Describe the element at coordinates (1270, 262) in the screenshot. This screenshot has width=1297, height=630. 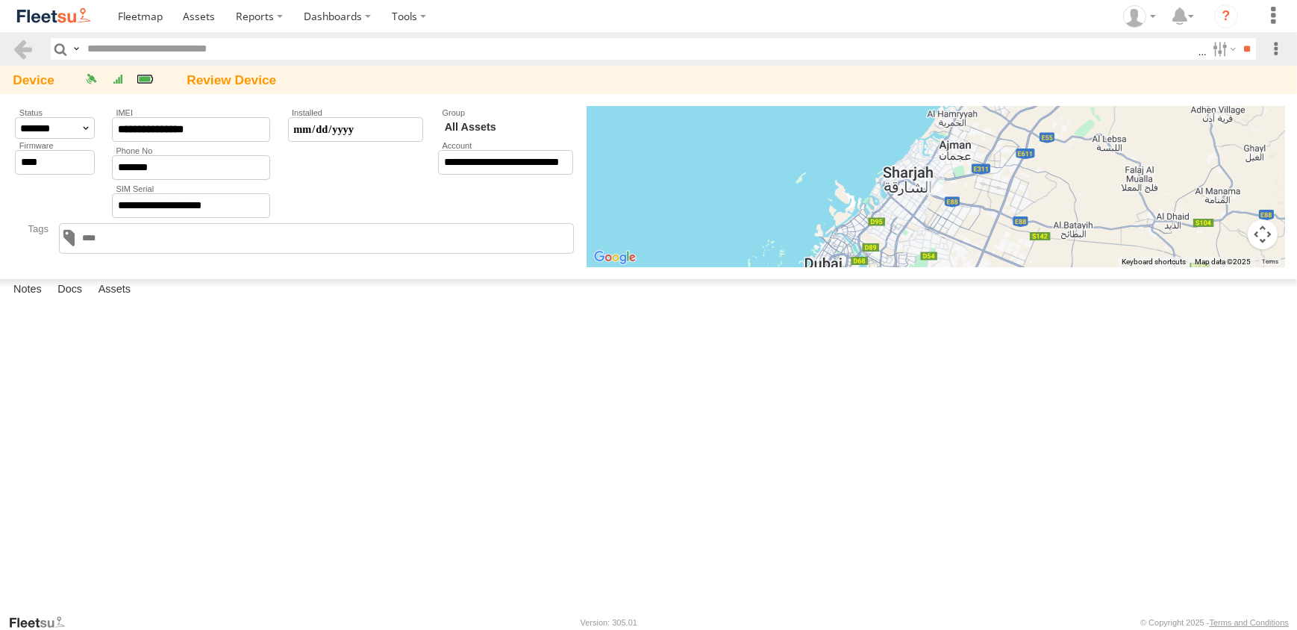
I see `a: Terms` at that location.